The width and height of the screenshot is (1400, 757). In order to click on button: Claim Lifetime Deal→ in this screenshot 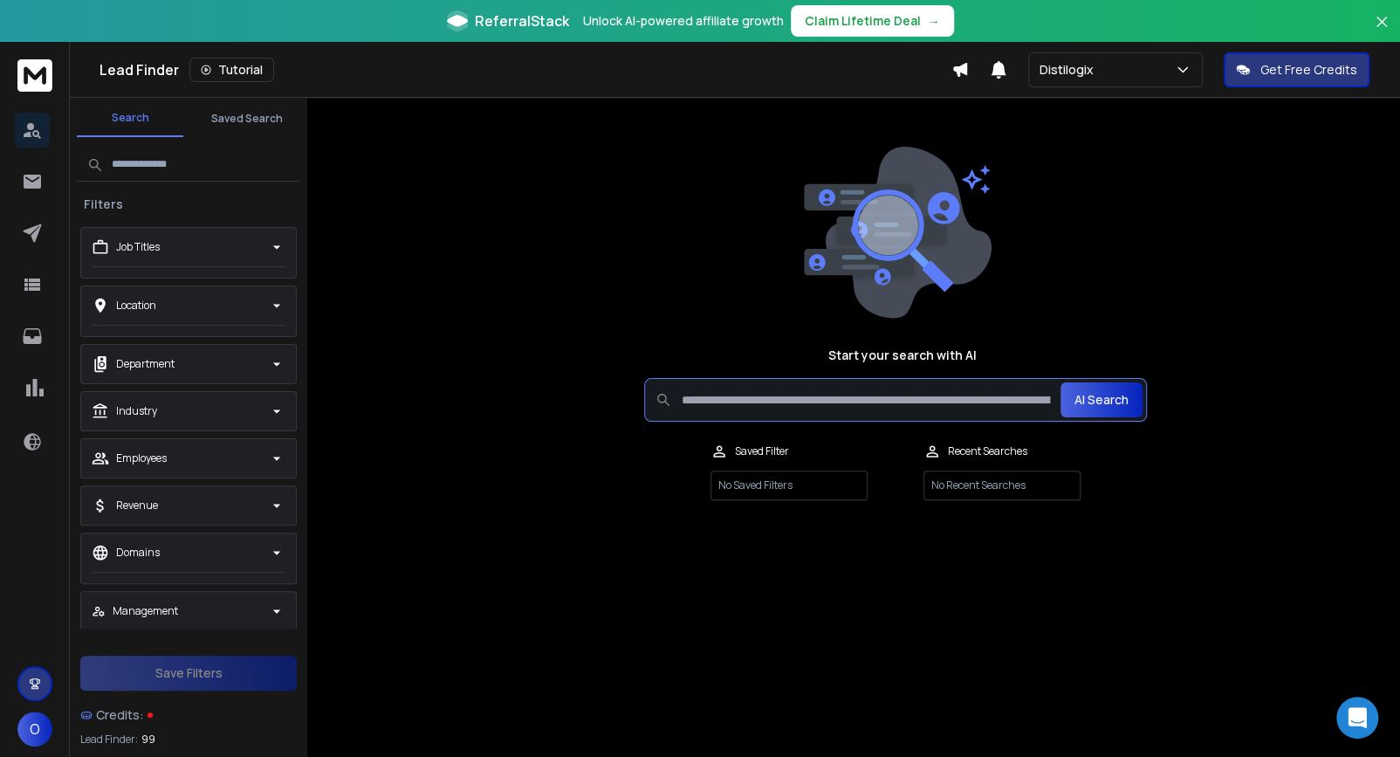, I will do `click(872, 21)`.